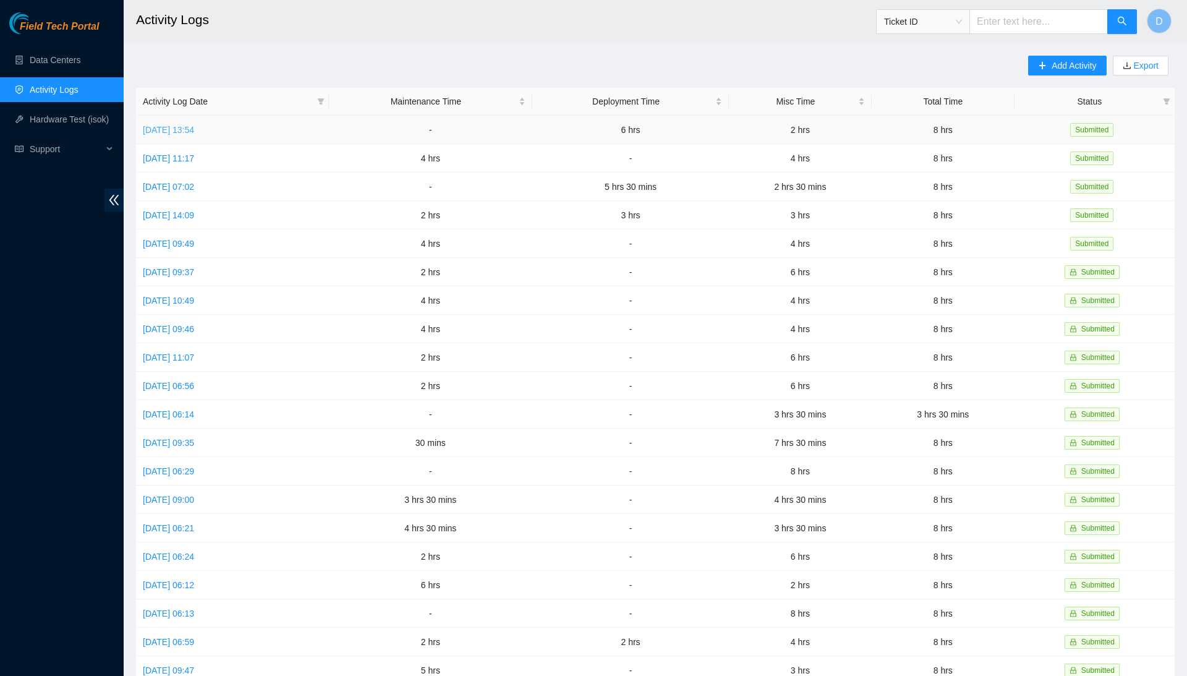 The image size is (1187, 676). Describe the element at coordinates (1122, 22) in the screenshot. I see `button: search` at that location.